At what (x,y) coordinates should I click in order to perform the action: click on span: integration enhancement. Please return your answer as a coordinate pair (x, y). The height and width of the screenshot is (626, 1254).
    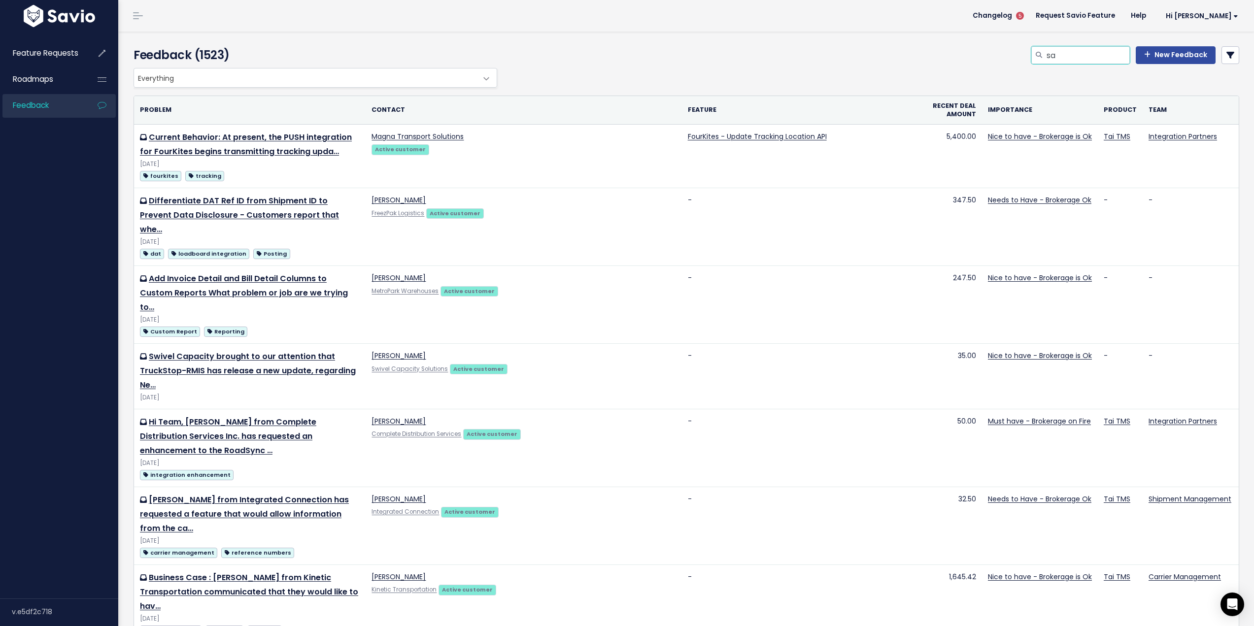
    Looking at the image, I should click on (187, 475).